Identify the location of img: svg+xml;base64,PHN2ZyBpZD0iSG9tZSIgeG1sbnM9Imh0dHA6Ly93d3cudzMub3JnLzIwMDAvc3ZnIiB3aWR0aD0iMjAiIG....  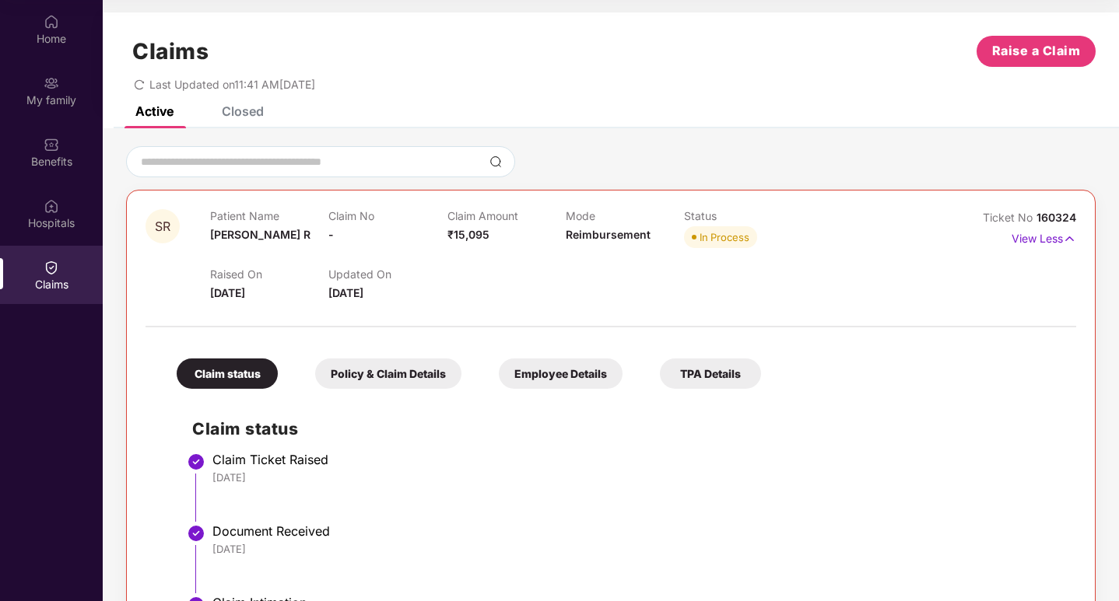
(51, 22).